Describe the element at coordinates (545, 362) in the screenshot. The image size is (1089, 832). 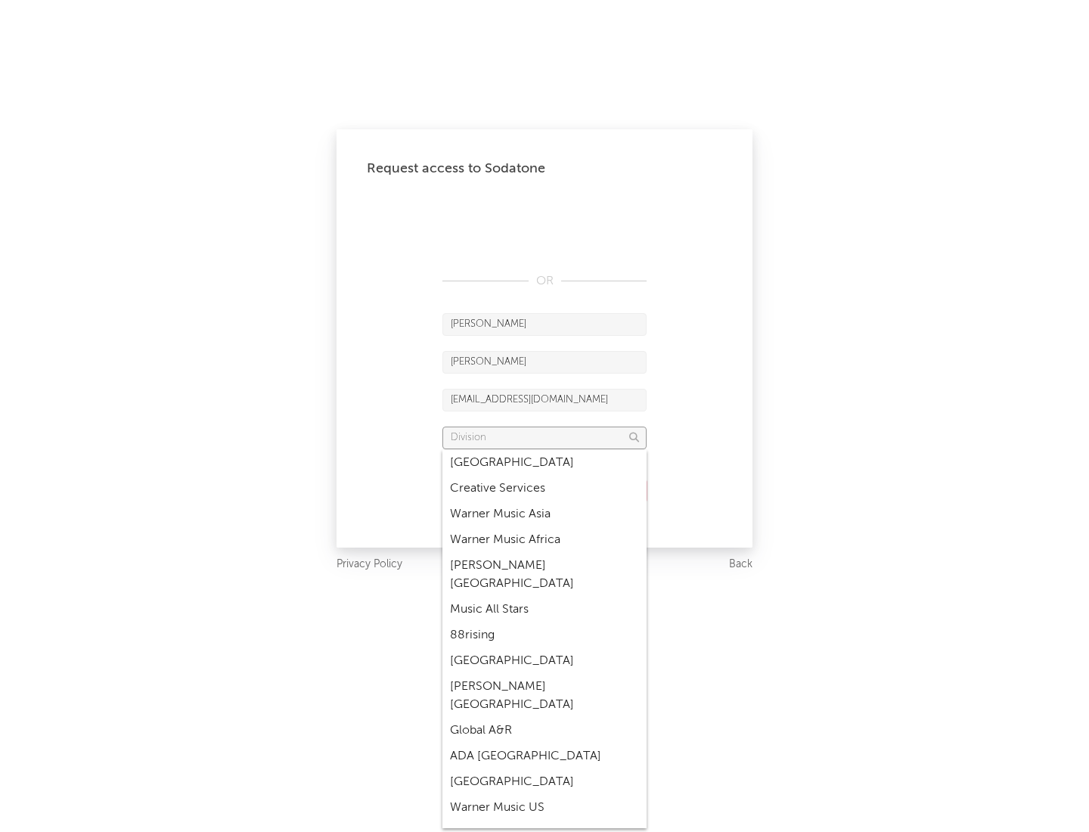
I see `input: Last Name` at that location.